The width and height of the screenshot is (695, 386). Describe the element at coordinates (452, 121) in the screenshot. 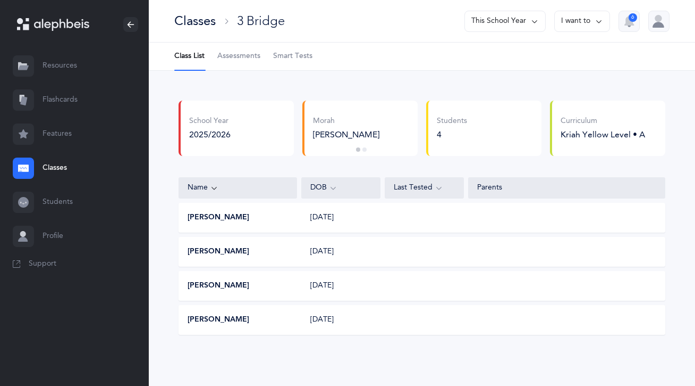

I see `div: Students` at that location.